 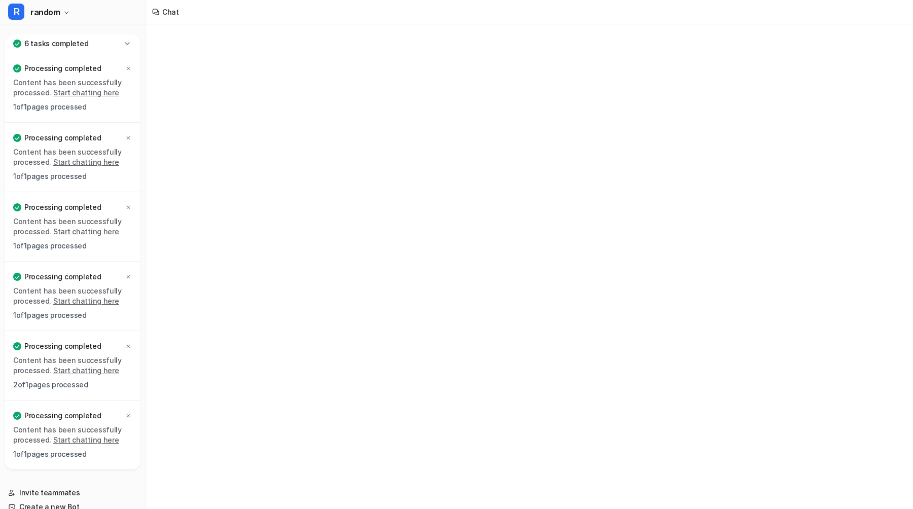 What do you see at coordinates (73, 38) in the screenshot?
I see `a: Chat` at bounding box center [73, 38].